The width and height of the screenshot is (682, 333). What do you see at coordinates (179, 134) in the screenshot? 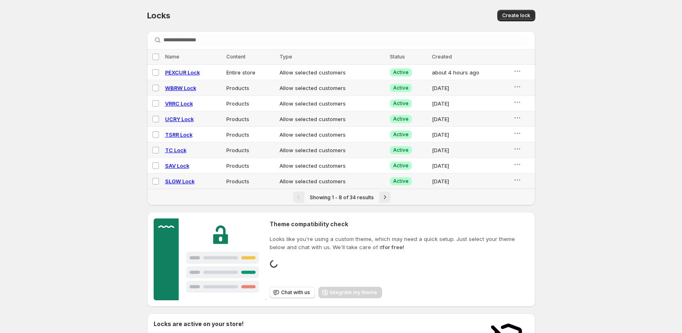
I see `a: TSRR Lock` at bounding box center [179, 134].